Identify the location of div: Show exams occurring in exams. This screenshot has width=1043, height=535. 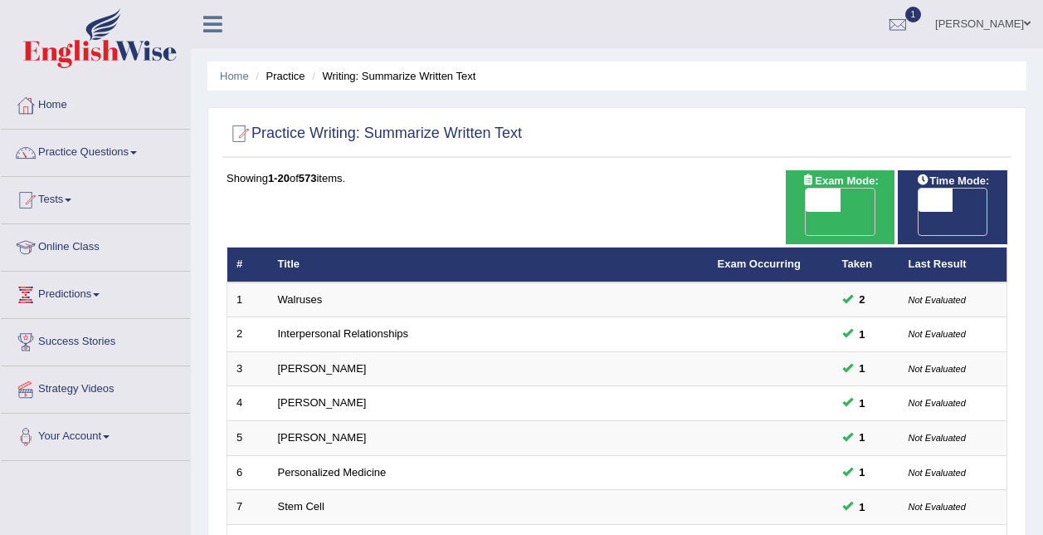
(841, 207).